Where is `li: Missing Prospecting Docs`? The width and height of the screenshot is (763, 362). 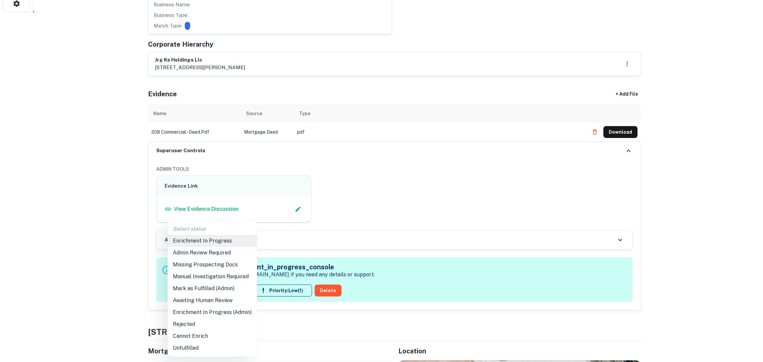 li: Missing Prospecting Docs is located at coordinates (212, 265).